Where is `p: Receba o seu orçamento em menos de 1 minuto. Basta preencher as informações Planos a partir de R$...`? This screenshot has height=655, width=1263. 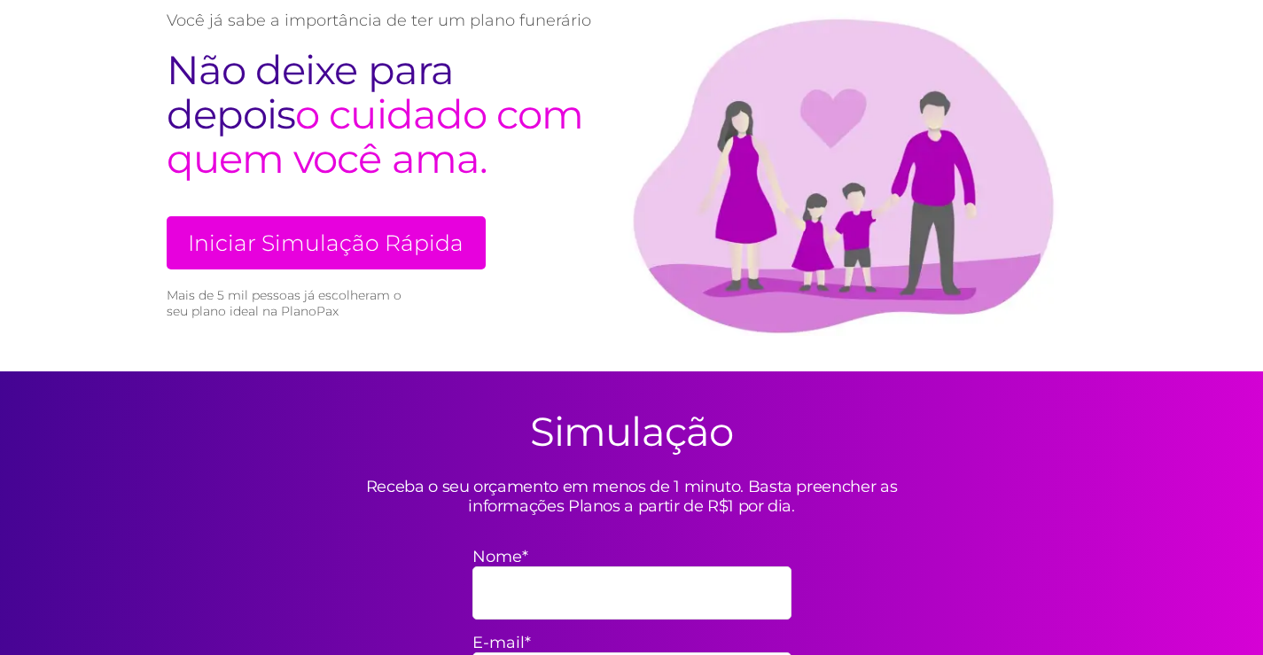 p: Receba o seu orçamento em menos de 1 minuto. Basta preencher as informações Planos a partir de R$... is located at coordinates (632, 496).